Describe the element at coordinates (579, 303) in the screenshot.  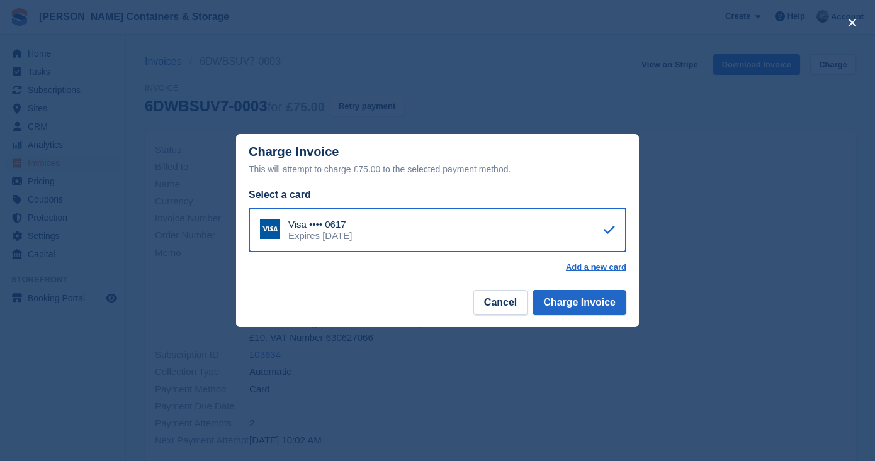
I see `button: Charge Invoice` at that location.